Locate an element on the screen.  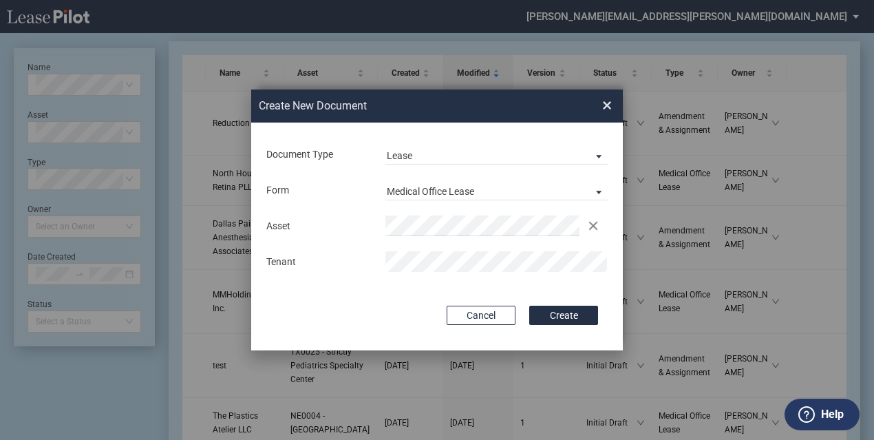
div: Lease is located at coordinates (399, 156).